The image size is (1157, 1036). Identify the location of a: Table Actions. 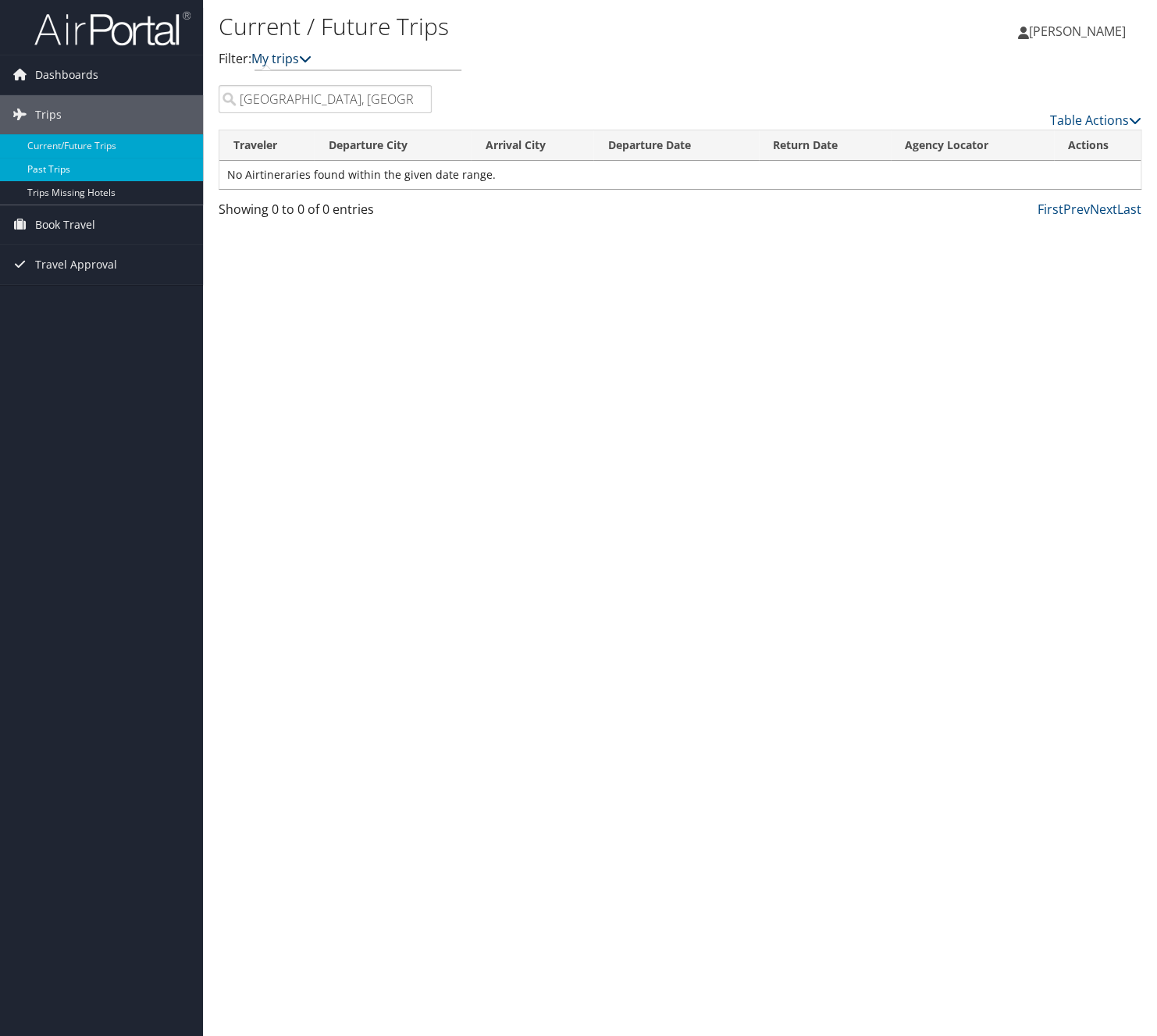
(1095, 120).